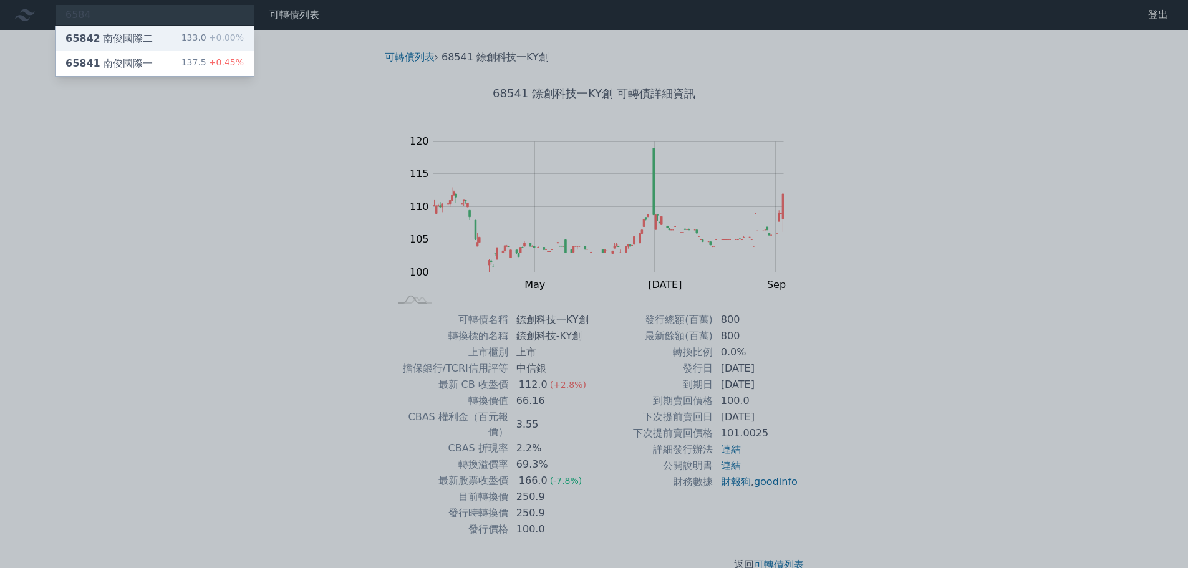  Describe the element at coordinates (83, 38) in the screenshot. I see `span: 65842` at that location.